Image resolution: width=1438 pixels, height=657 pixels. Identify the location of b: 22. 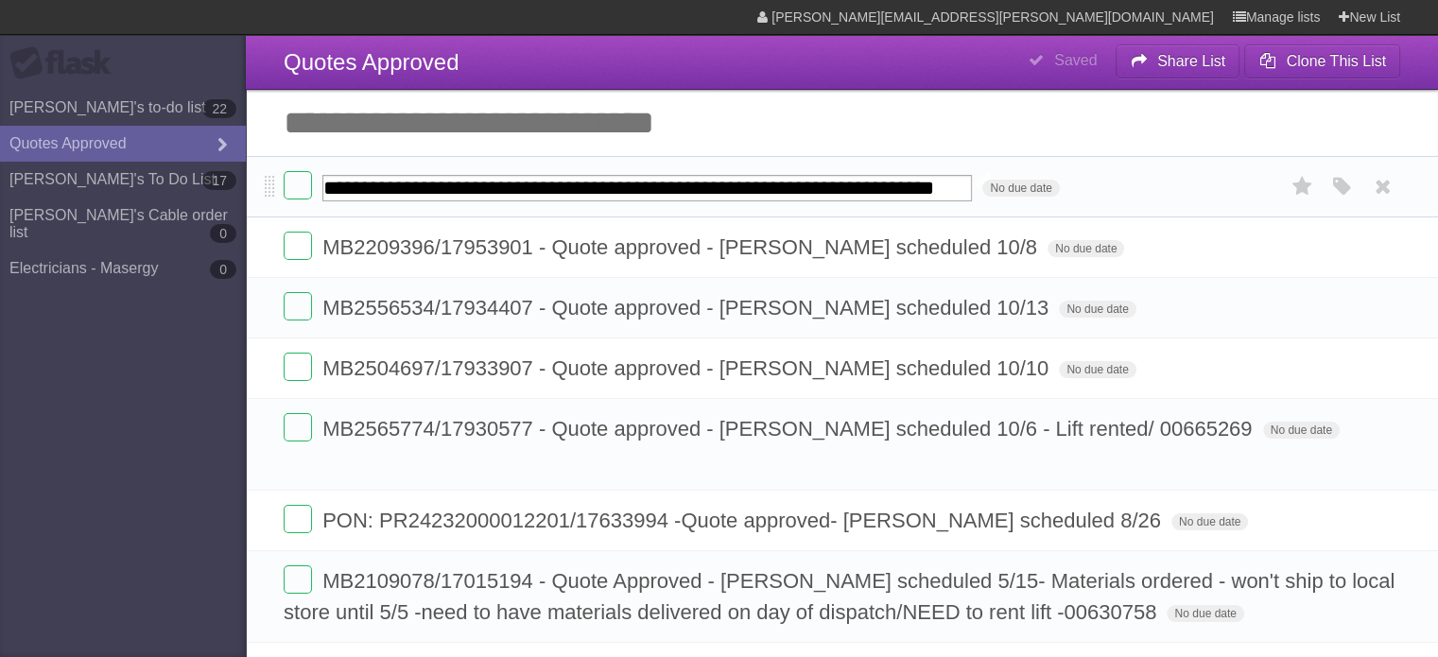
(219, 109).